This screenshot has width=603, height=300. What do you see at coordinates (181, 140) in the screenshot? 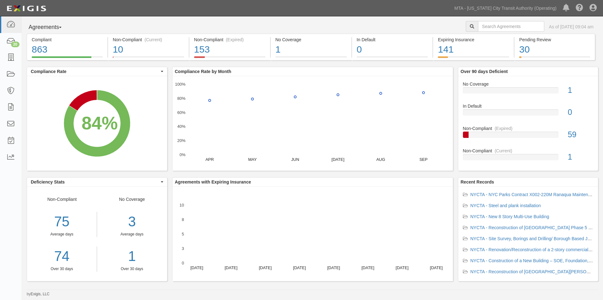
I see `text: 20%` at bounding box center [181, 140].